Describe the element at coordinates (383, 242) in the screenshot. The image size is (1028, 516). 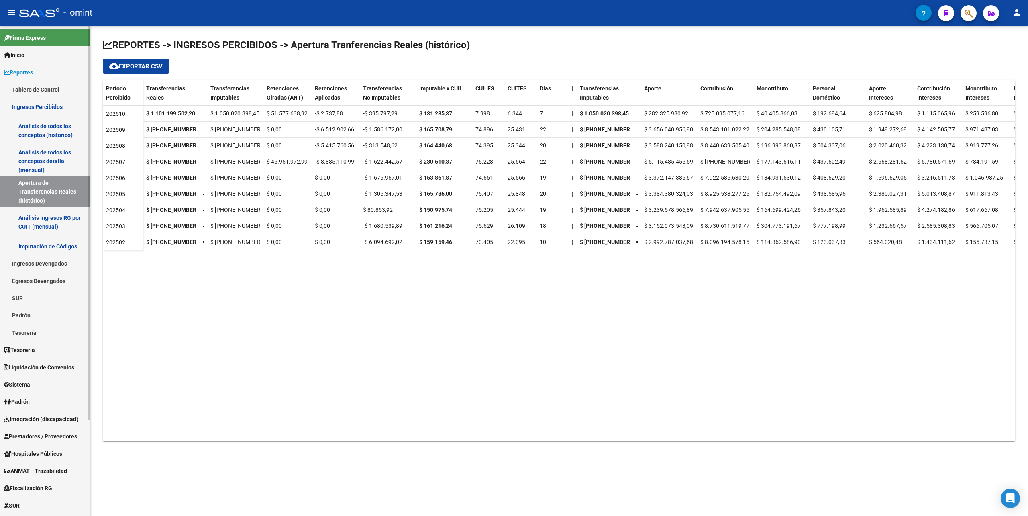
I see `span: -$ 6.094.692,02` at that location.